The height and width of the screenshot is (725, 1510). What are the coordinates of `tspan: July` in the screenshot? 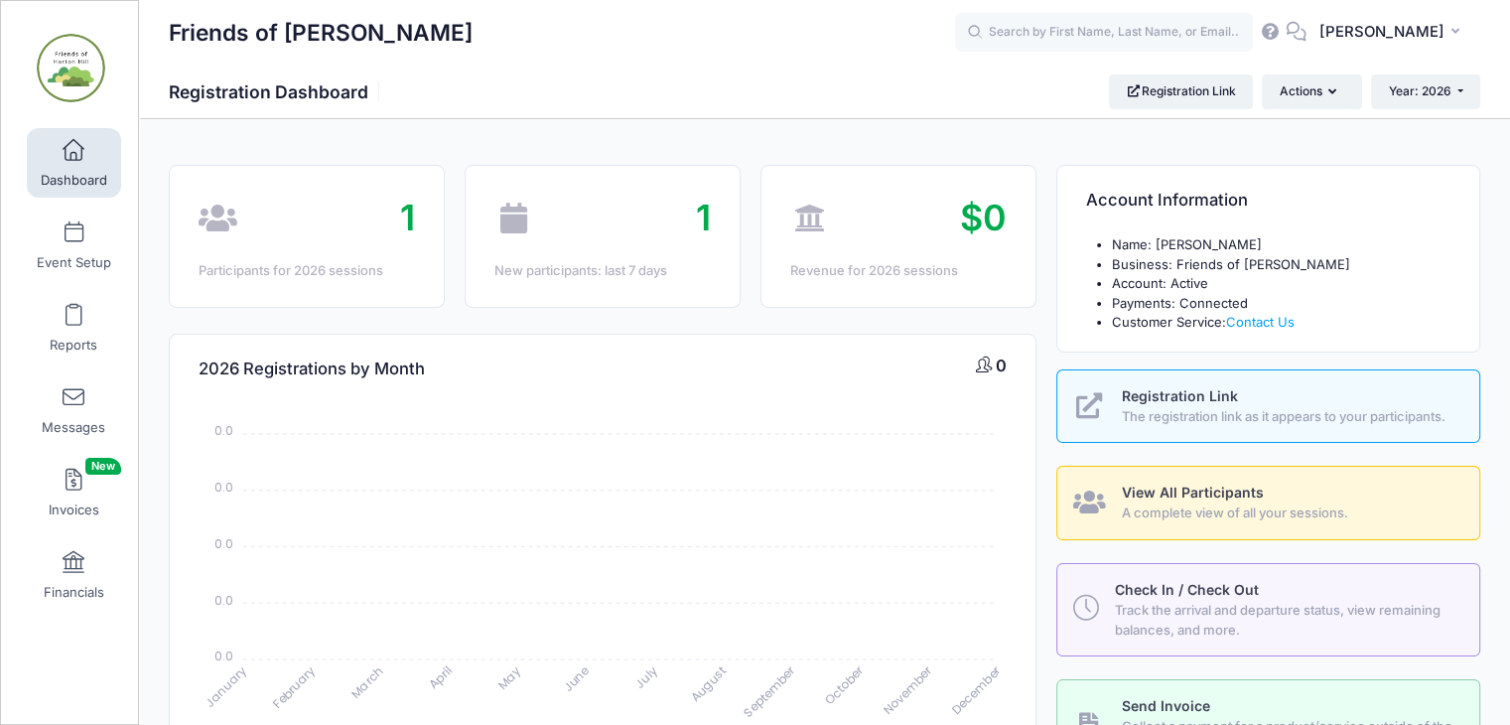 It's located at (646, 677).